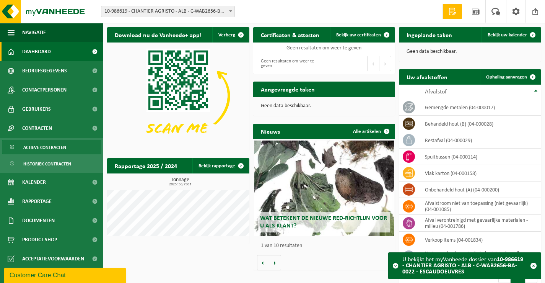  I want to click on td: restafval (04-000029), so click(480, 140).